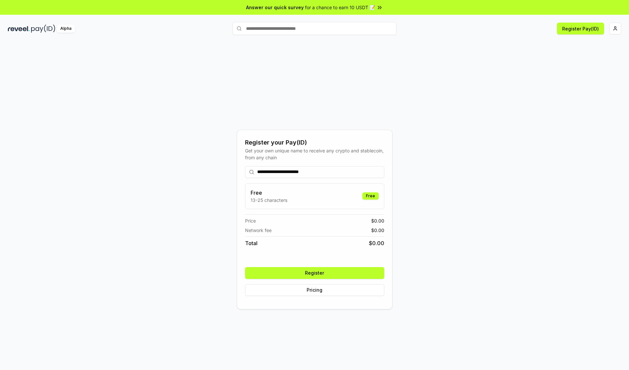 The height and width of the screenshot is (370, 629). Describe the element at coordinates (315, 273) in the screenshot. I see `button: Register` at that location.